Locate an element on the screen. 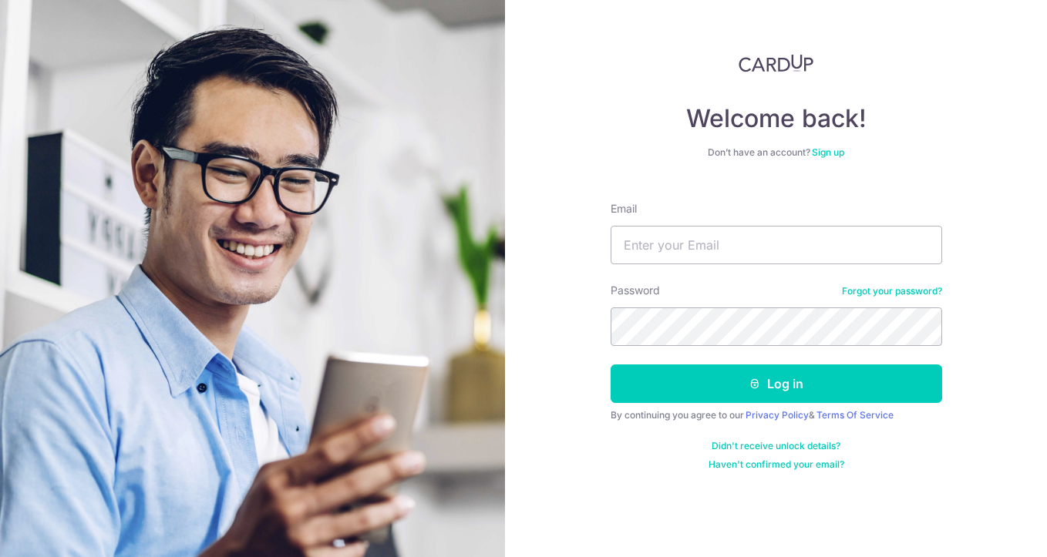 Image resolution: width=1047 pixels, height=557 pixels. button: Log in is located at coordinates (776, 384).